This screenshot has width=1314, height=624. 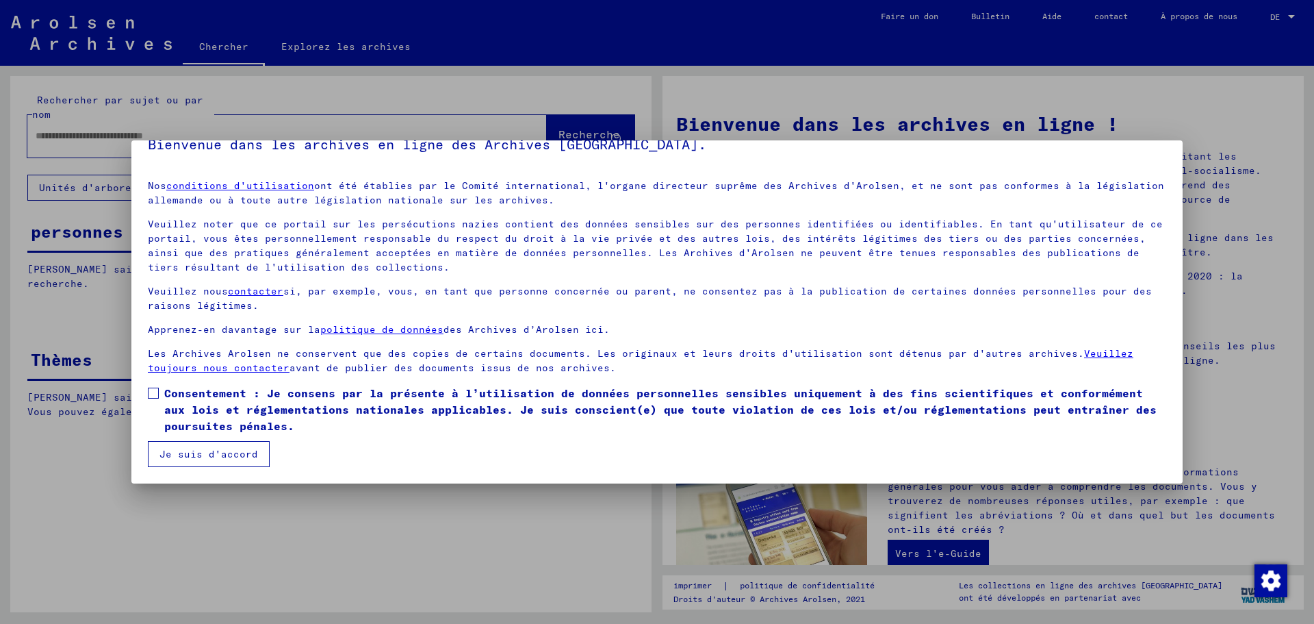 What do you see at coordinates (650, 298) in the screenshot?
I see `font: si, par exemple, vous, en tant que personne concernée ou parent, ne consentez pas à la publicatio...` at bounding box center [650, 298].